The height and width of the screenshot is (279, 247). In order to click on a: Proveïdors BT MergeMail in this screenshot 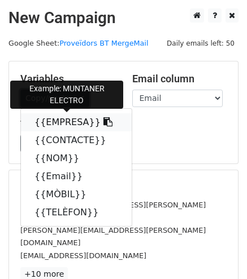, I will do `click(103, 43)`.